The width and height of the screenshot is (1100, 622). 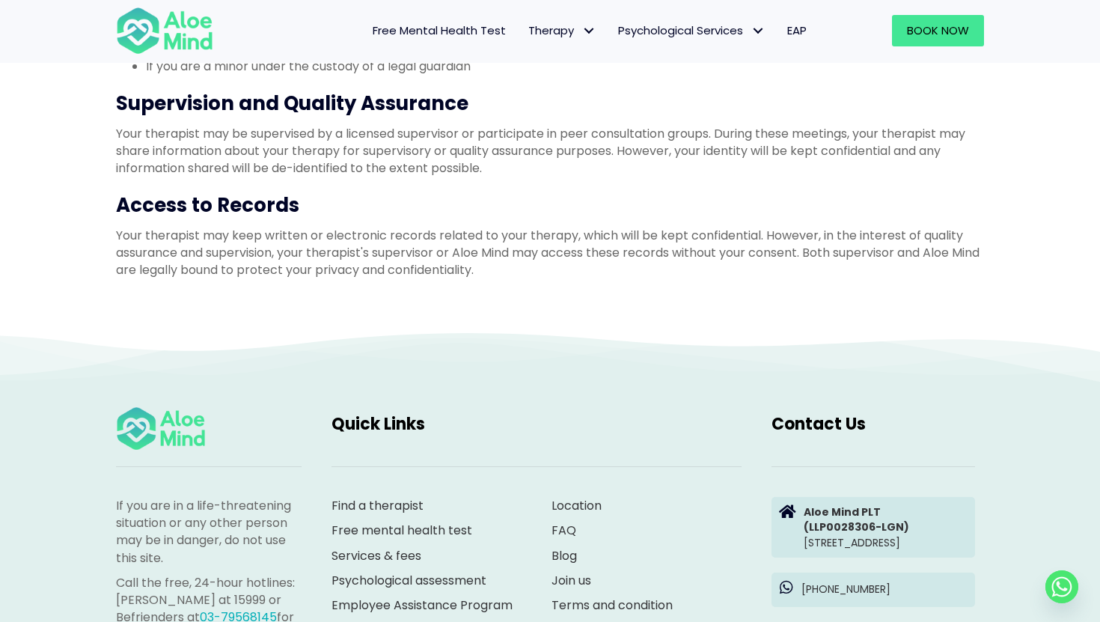 I want to click on a: TherapyTherapy: submenu, so click(x=562, y=31).